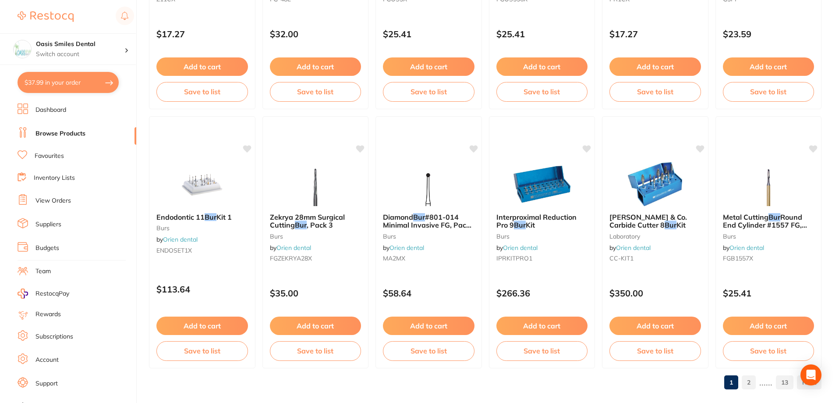 This screenshot has width=839, height=403. Describe the element at coordinates (315, 184) in the screenshot. I see `img: Zekrya 28mm Surgical Cutting Bur, Pack 3` at that location.